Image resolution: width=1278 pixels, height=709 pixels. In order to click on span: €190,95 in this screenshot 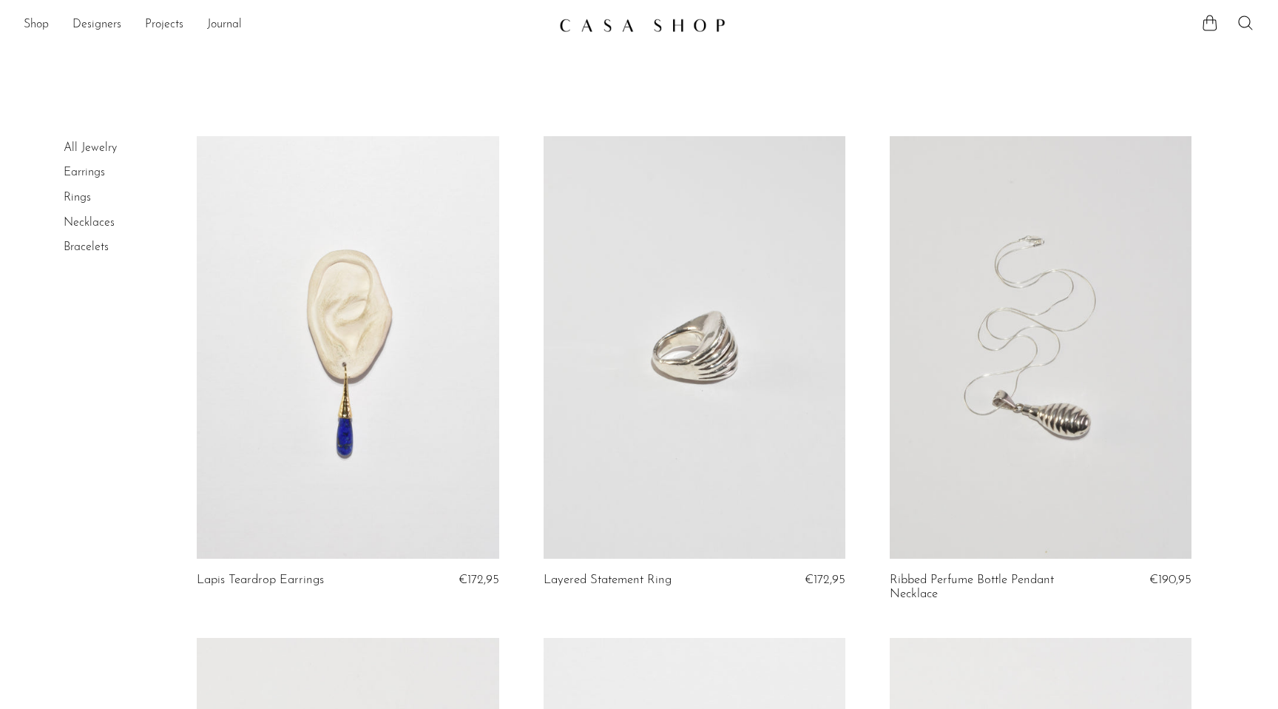, I will do `click(1170, 579)`.